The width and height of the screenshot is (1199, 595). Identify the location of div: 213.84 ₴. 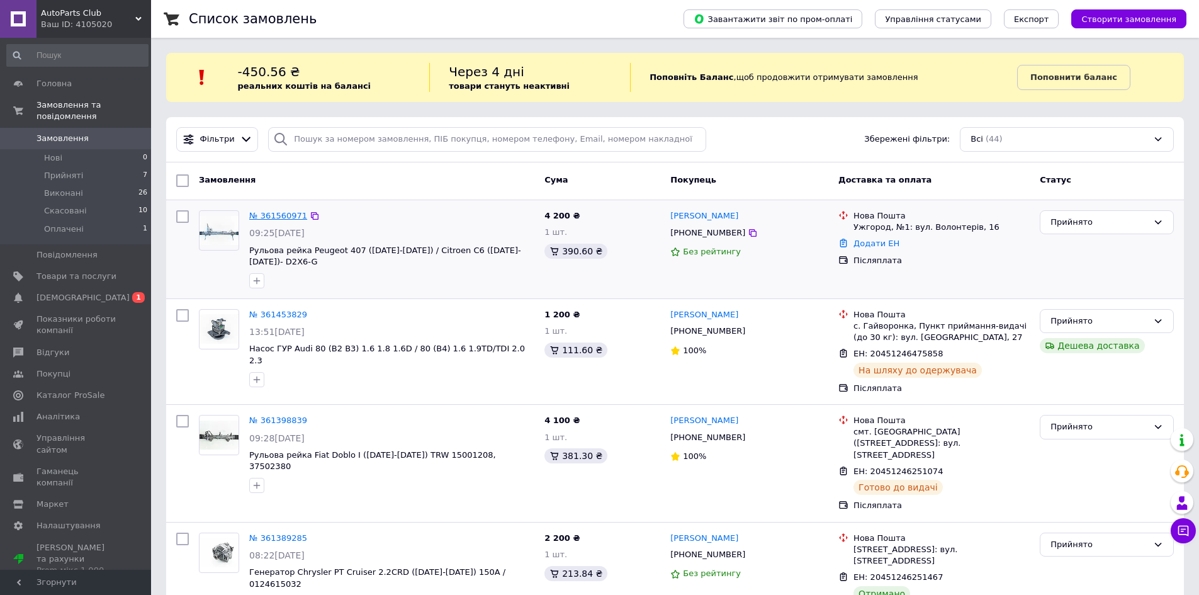
(576, 573).